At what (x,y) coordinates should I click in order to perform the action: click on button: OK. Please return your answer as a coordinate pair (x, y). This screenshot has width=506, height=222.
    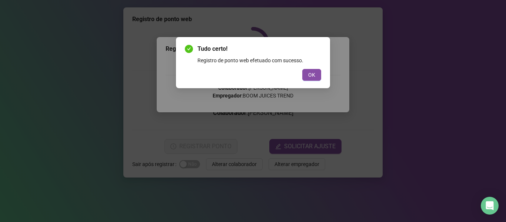
    Looking at the image, I should click on (311, 75).